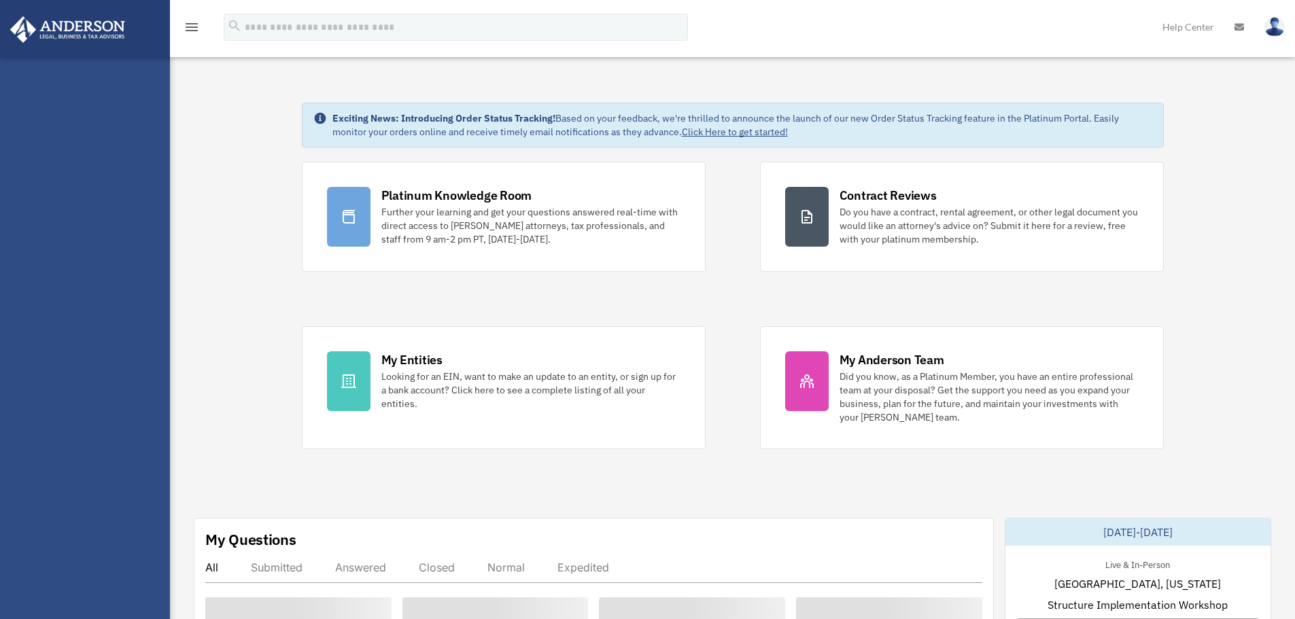  What do you see at coordinates (531, 390) in the screenshot?
I see `div: Looking for an EIN, want to make an update to an entity, or sign up for a bank account? Click her...` at bounding box center [531, 390].